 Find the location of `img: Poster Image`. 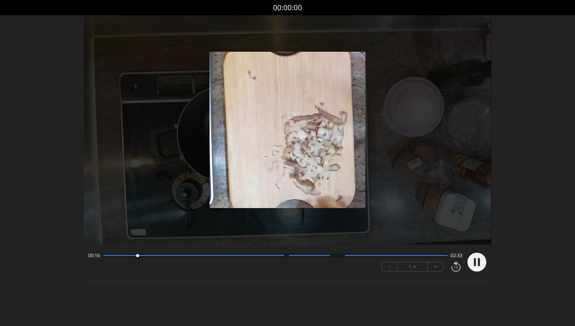

img: Poster Image is located at coordinates (288, 130).